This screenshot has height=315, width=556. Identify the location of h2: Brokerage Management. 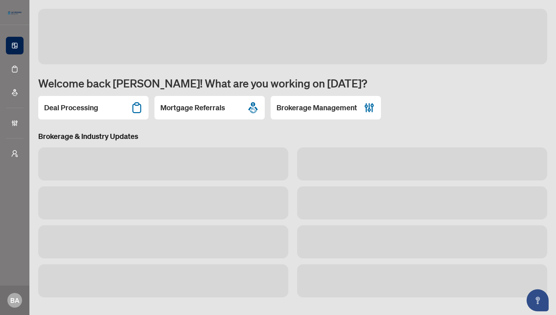
(317, 108).